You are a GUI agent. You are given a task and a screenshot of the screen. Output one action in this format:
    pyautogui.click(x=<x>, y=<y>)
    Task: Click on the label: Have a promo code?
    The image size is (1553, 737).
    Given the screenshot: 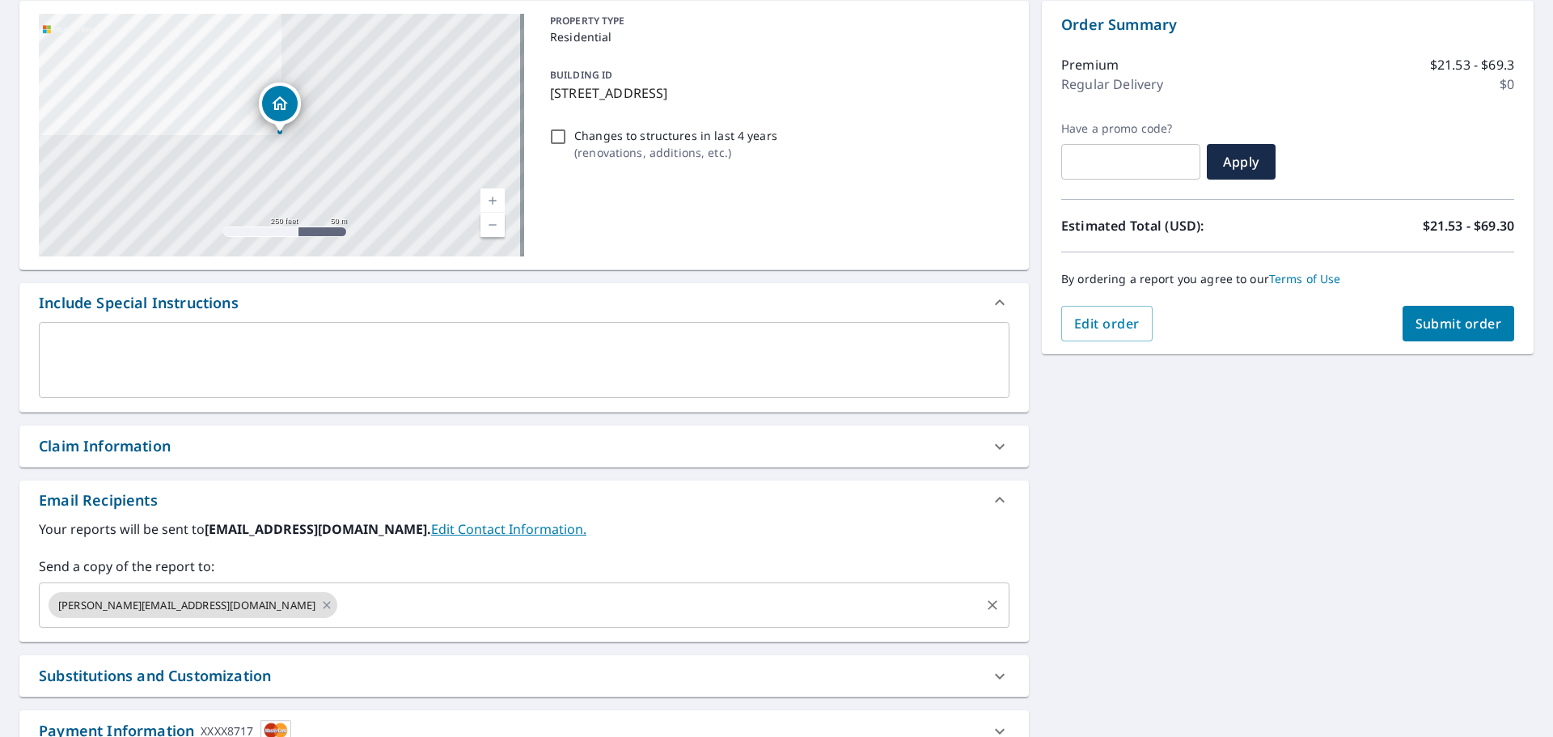 What is the action you would take?
    pyautogui.click(x=1131, y=129)
    